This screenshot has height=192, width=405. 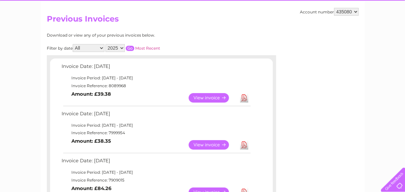 What do you see at coordinates (91, 141) in the screenshot?
I see `b: Amount: £38.35` at bounding box center [91, 141].